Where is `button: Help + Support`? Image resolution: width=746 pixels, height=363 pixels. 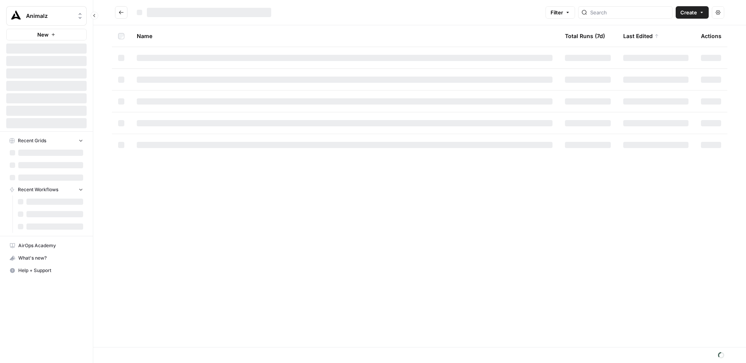
button: Help + Support is located at coordinates (46, 271).